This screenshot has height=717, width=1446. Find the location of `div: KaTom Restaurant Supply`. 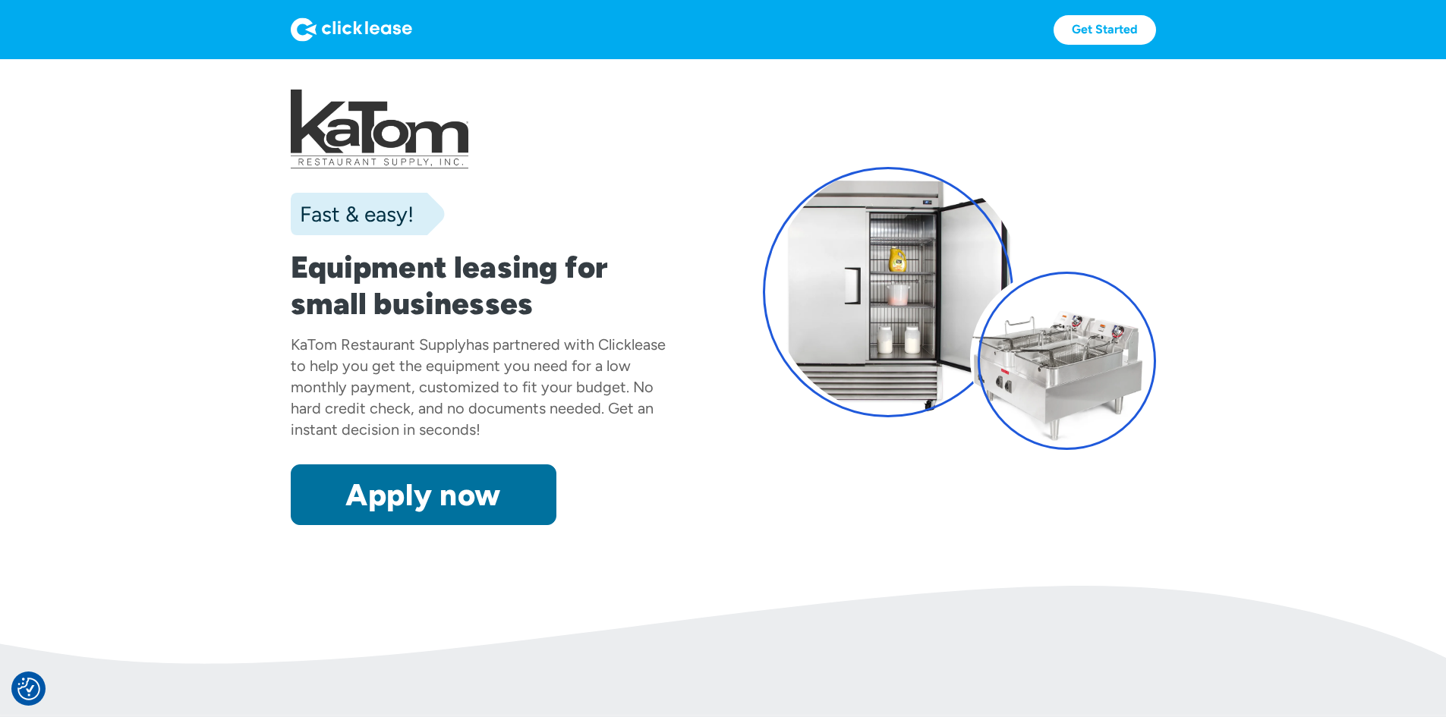

div: KaTom Restaurant Supply is located at coordinates (378, 345).